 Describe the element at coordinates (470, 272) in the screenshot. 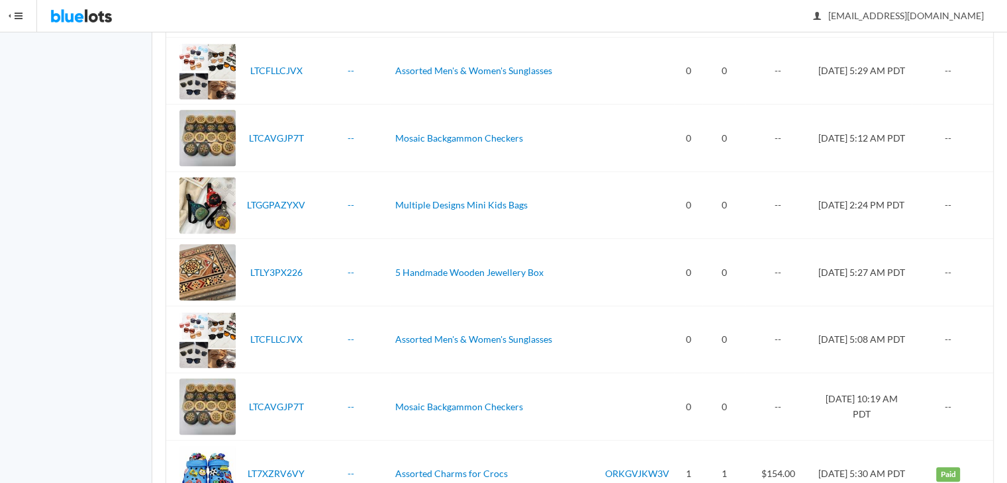

I see `a: 5 Handmade Wooden Jewellery Box` at that location.